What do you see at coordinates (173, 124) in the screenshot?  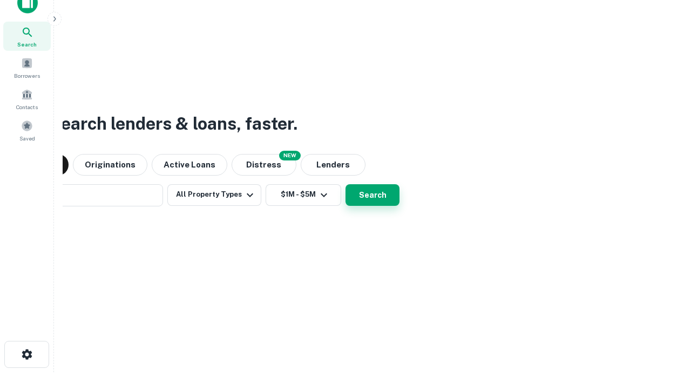 I see `h3: Search lenders & loans, faster.` at bounding box center [173, 124].